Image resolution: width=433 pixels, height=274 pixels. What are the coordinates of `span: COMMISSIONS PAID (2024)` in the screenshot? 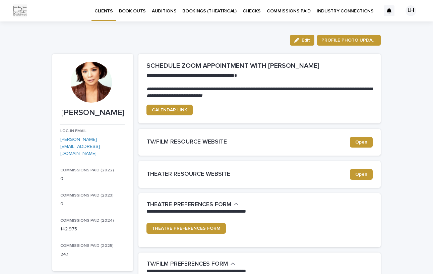 It's located at (87, 221).